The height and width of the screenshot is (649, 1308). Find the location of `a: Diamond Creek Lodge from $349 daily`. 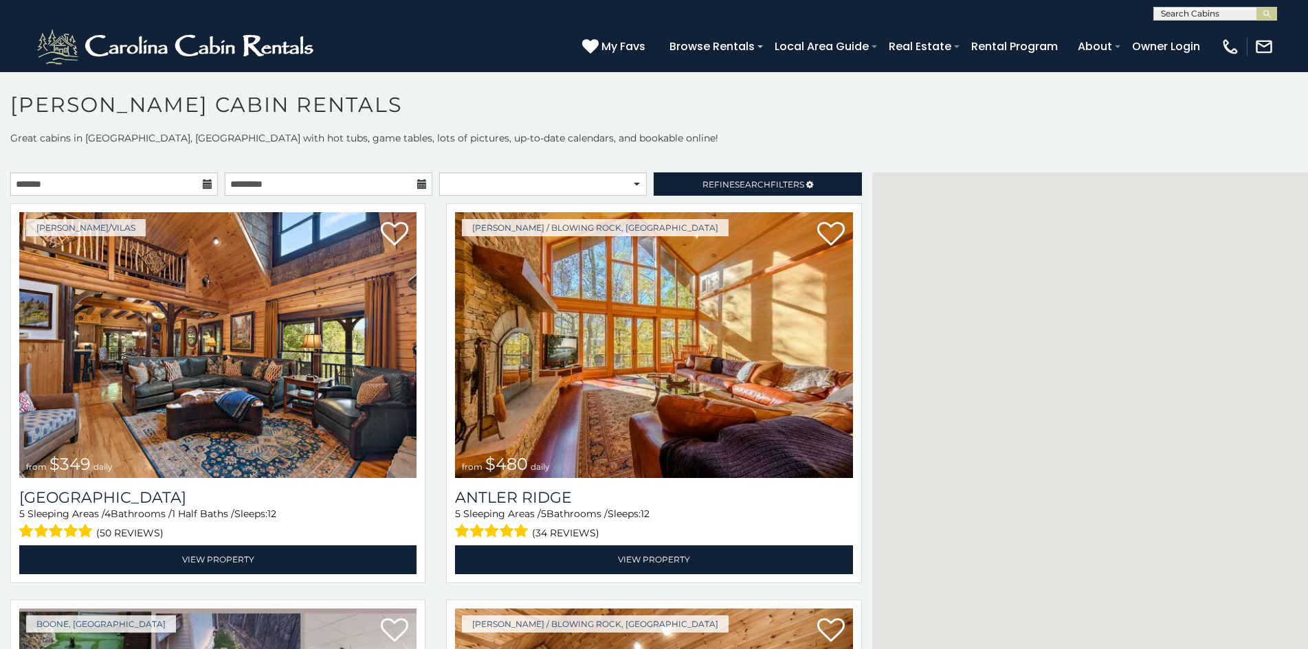

a: Diamond Creek Lodge from $349 daily is located at coordinates (218, 345).